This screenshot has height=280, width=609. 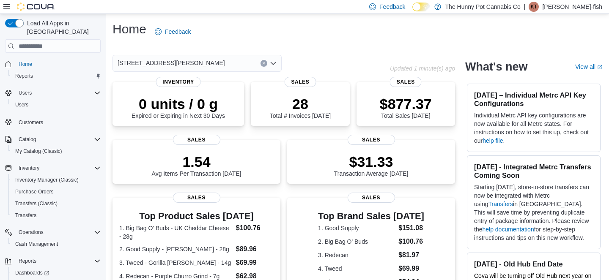 I want to click on span: Dark Mode, so click(x=412, y=11).